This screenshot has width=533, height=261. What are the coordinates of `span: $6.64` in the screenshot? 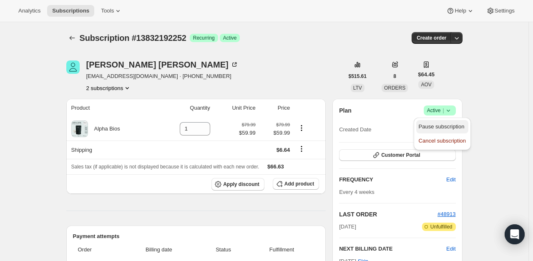 It's located at (283, 150).